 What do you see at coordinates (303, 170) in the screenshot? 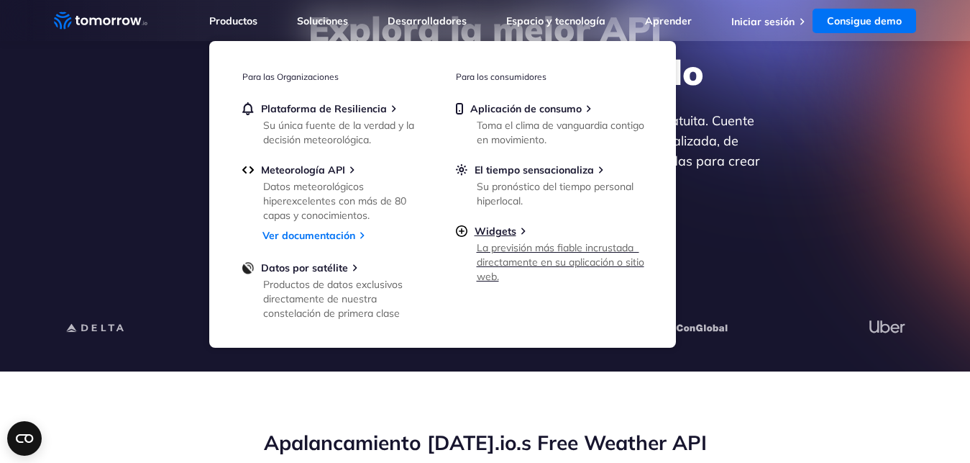
I see `span: Meteorología API` at bounding box center [303, 170].